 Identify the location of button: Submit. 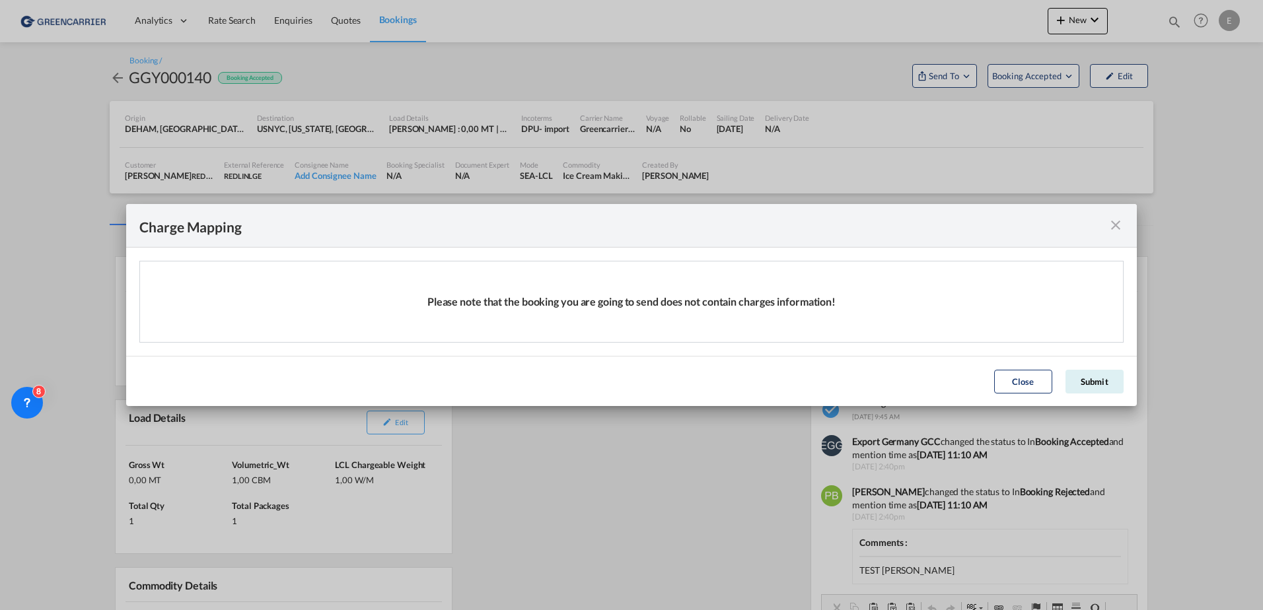
(1095, 382).